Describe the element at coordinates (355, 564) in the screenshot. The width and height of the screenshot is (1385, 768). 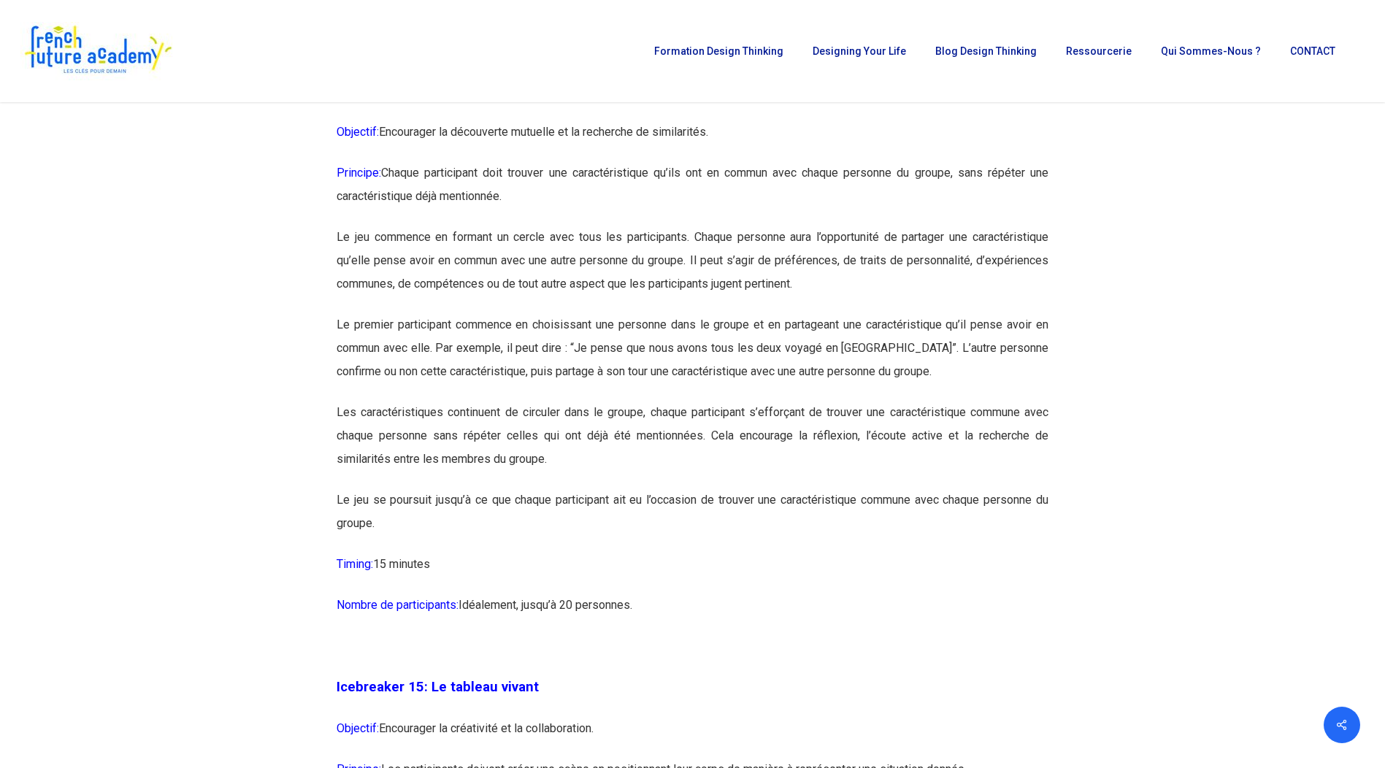
I see `span: Timing:` at that location.